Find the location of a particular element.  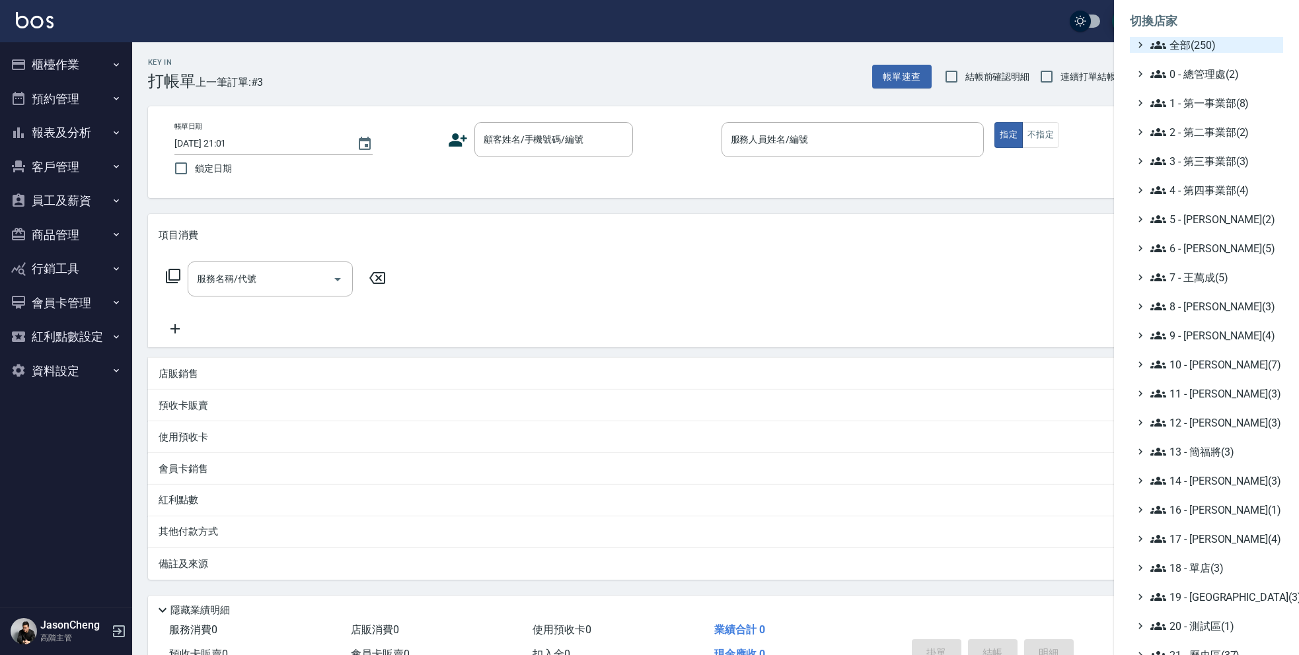

span: 2 - 第二事業部(2) is located at coordinates (1214, 132).